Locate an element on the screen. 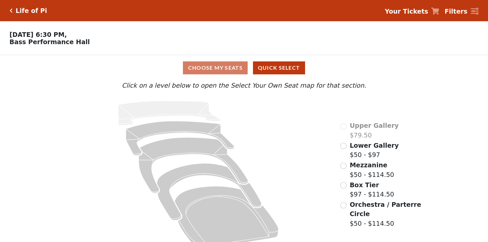 The height and width of the screenshot is (242, 488). a: Your Tickets is located at coordinates (412, 11).